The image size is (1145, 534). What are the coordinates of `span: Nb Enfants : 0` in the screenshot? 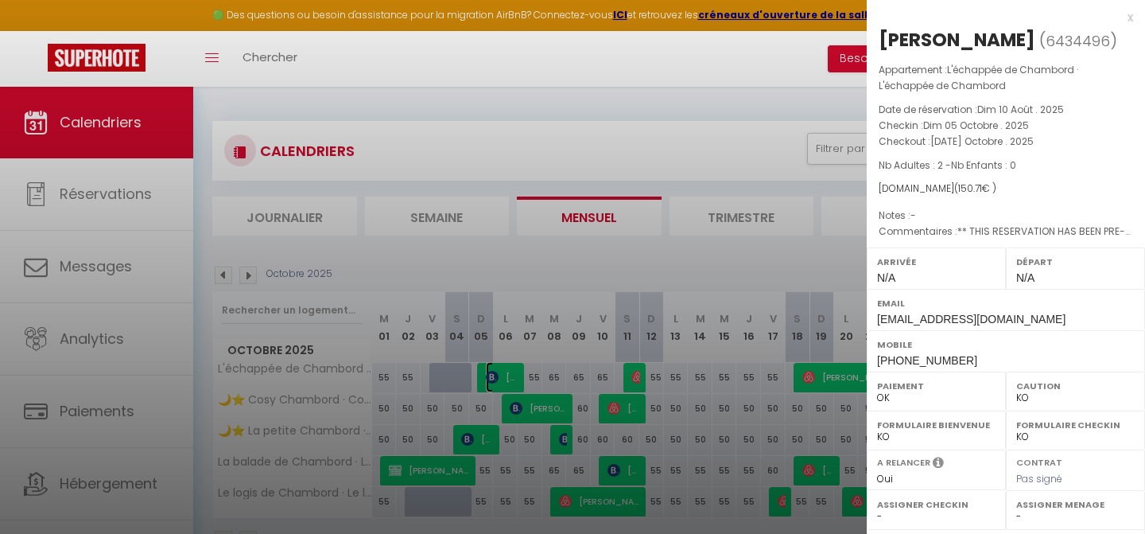 It's located at (984, 165).